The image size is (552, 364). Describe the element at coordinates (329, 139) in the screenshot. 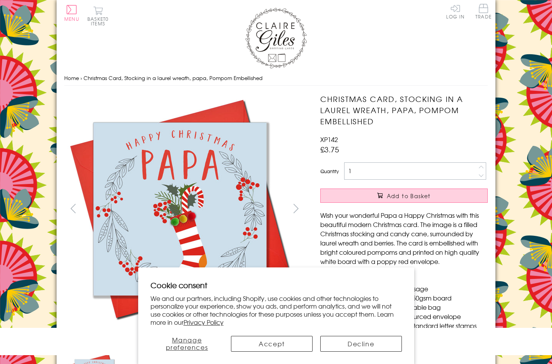

I see `span: XP142` at that location.